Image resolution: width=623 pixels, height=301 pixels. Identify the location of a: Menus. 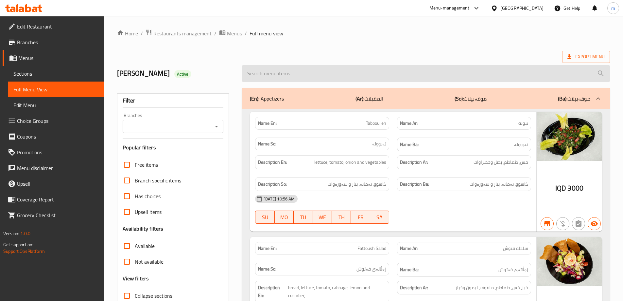
(53, 58).